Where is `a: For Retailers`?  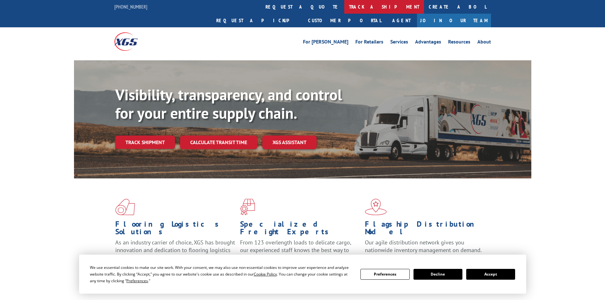 a: For Retailers is located at coordinates (369, 43).